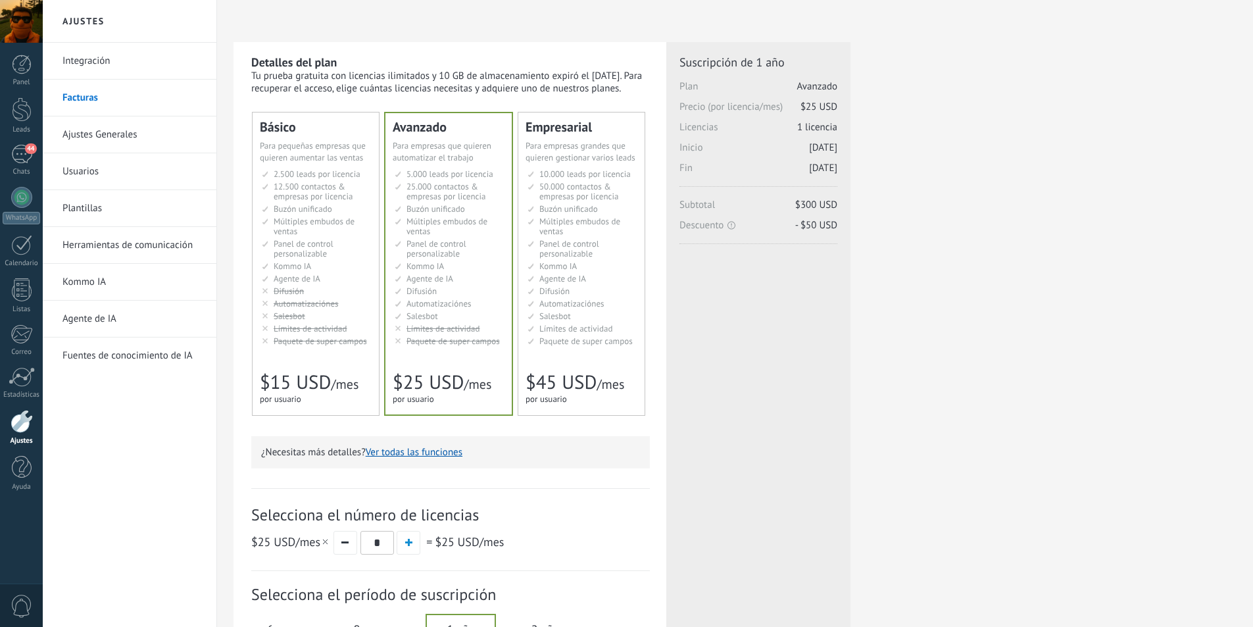  What do you see at coordinates (130, 319) in the screenshot?
I see `li: Agente de IA` at bounding box center [130, 319].